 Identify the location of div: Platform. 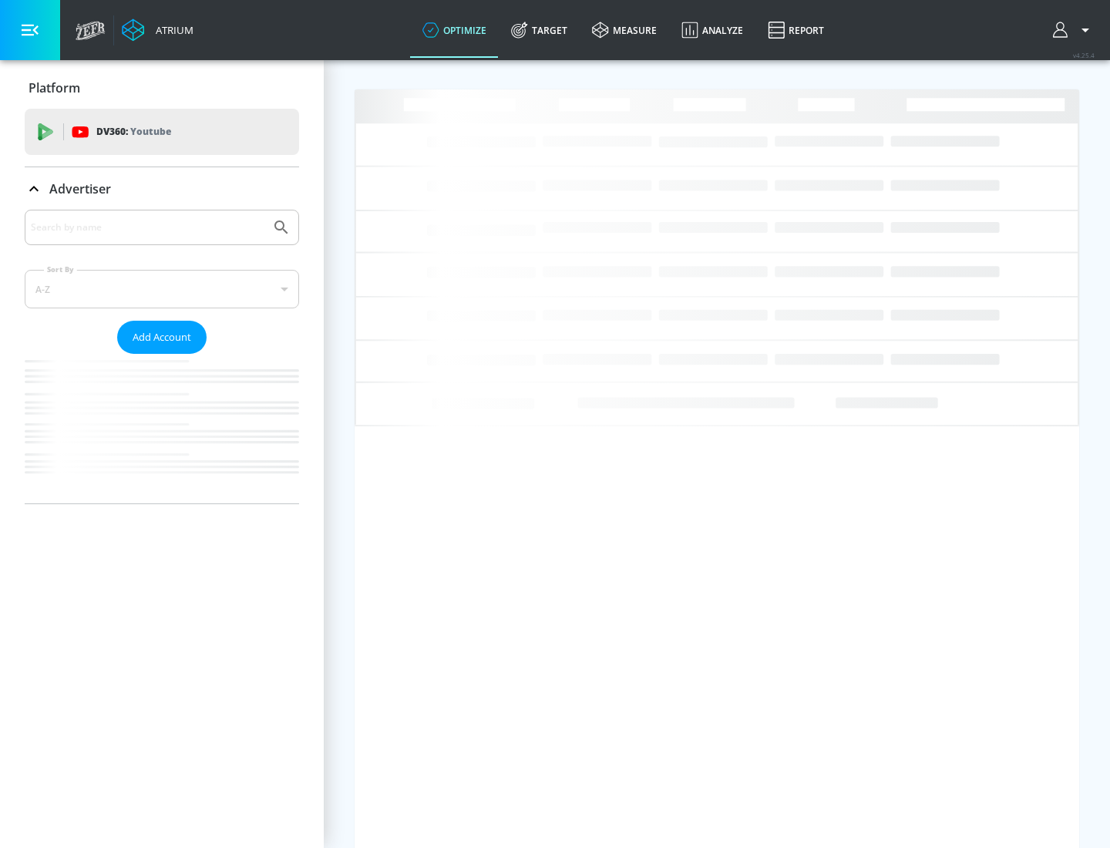
(162, 88).